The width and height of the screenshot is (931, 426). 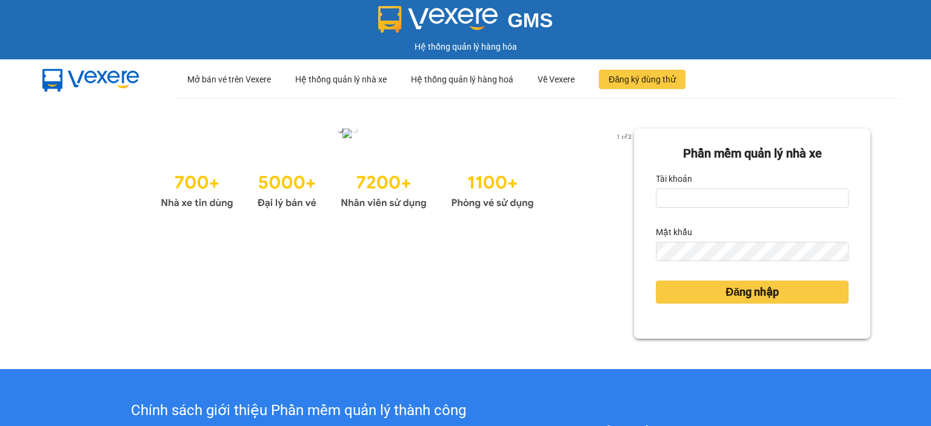 What do you see at coordinates (465, 47) in the screenshot?
I see `div: Hệ thống quản lý hàng hóa` at bounding box center [465, 47].